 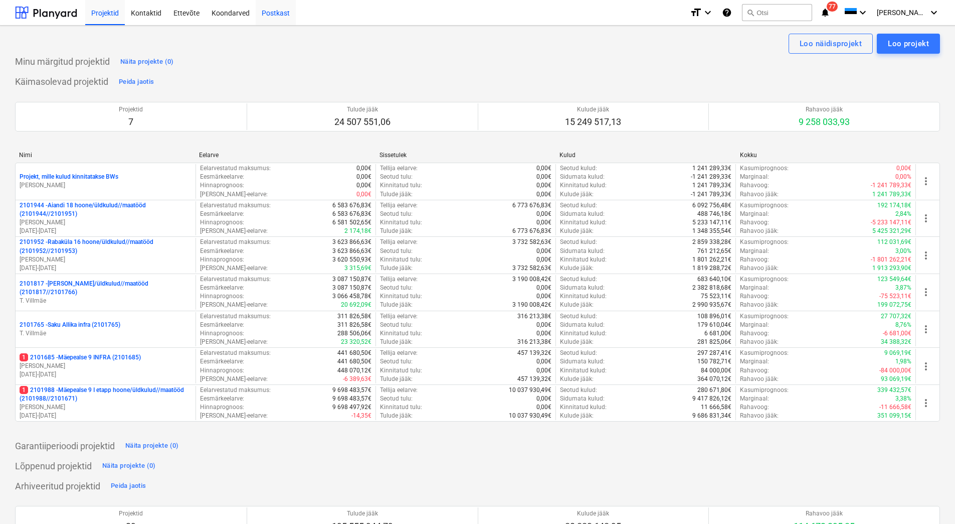 What do you see at coordinates (715, 251) in the screenshot?
I see `p: 761 212,65€` at bounding box center [715, 251].